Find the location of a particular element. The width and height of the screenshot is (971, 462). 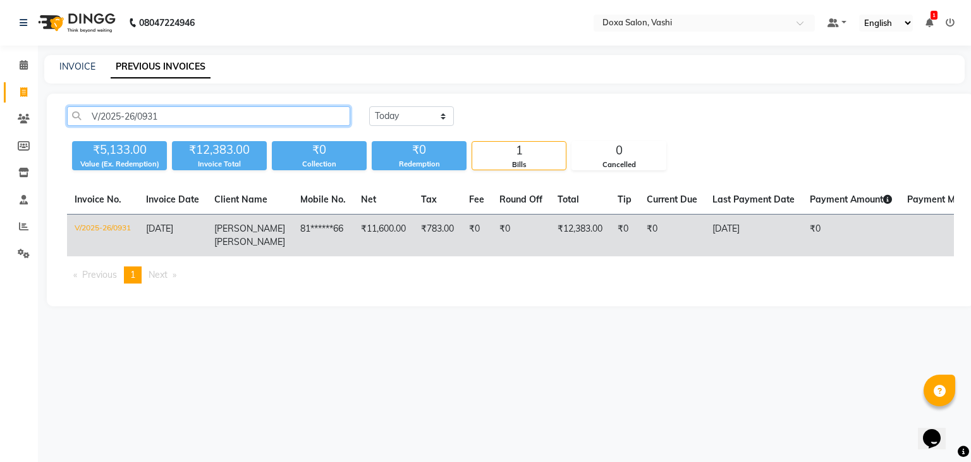

span: Payment Amount is located at coordinates (851, 199).